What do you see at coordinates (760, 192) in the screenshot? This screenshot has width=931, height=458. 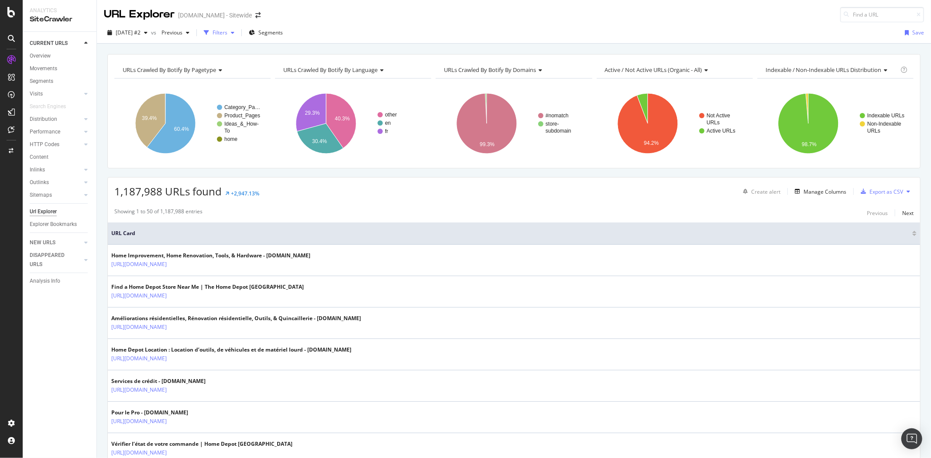 I see `button: Create alert` at bounding box center [760, 192].